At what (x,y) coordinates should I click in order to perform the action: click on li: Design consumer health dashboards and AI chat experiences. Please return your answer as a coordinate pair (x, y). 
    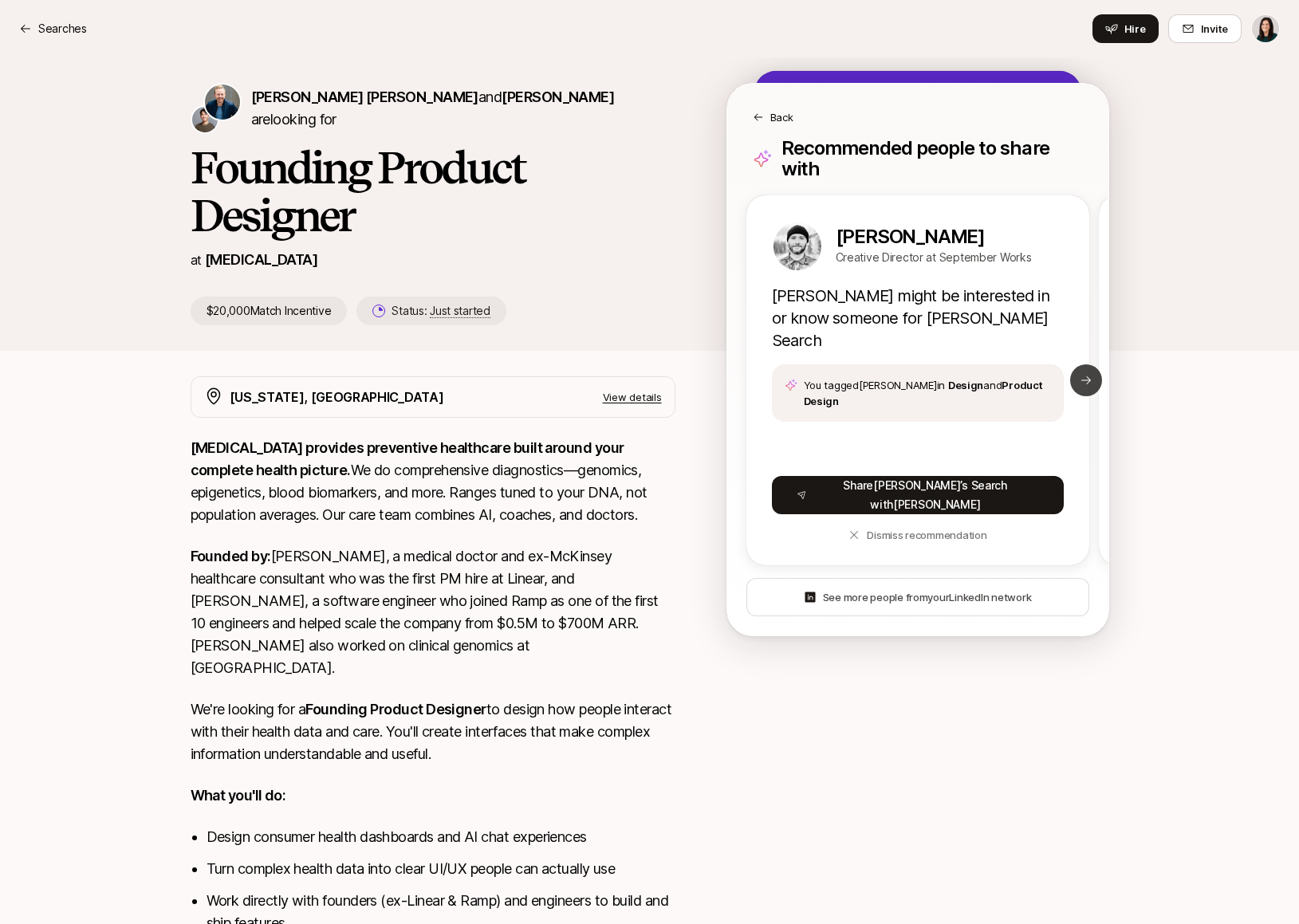
    Looking at the image, I should click on (441, 837).